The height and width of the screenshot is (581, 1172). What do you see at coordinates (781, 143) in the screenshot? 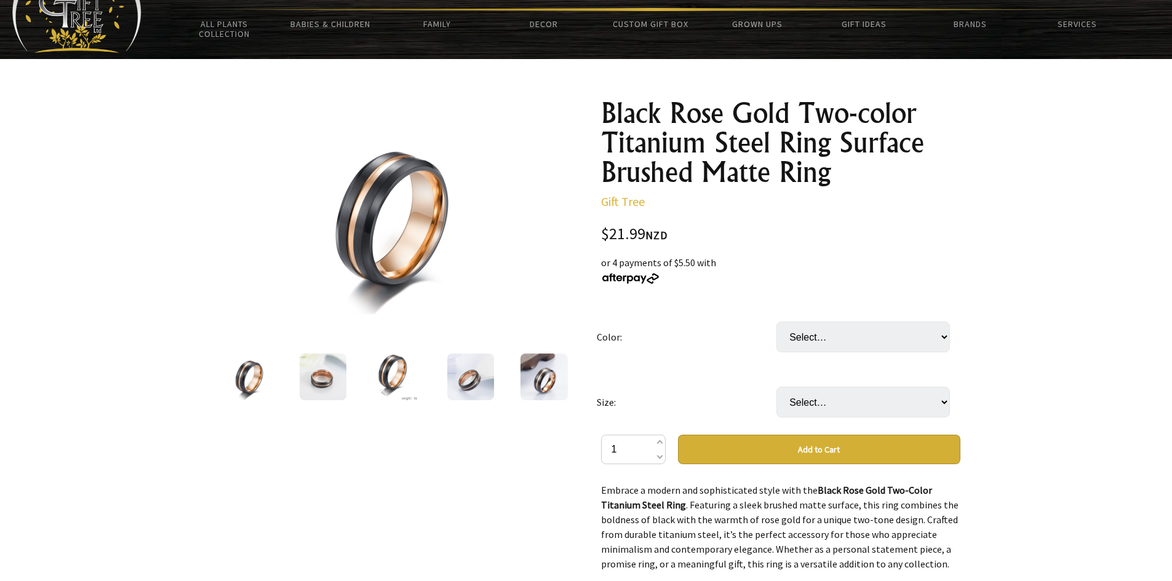
I see `h1: Black Rose Gold Two-color Titanium Steel Ring Surface Brushed Matte Ring` at bounding box center [781, 143].